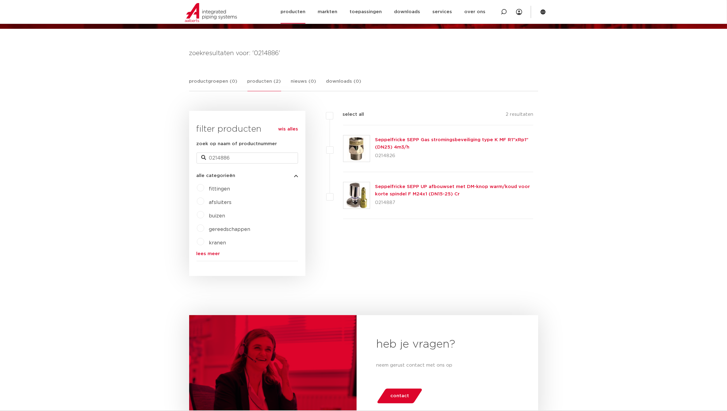  What do you see at coordinates (452, 190) in the screenshot?
I see `a: Seppelfricke SEPP UP afbouwset met DM-knop warm/koud voor korte spindel F M24x1 (DN15-25) Cr` at bounding box center [452, 190].